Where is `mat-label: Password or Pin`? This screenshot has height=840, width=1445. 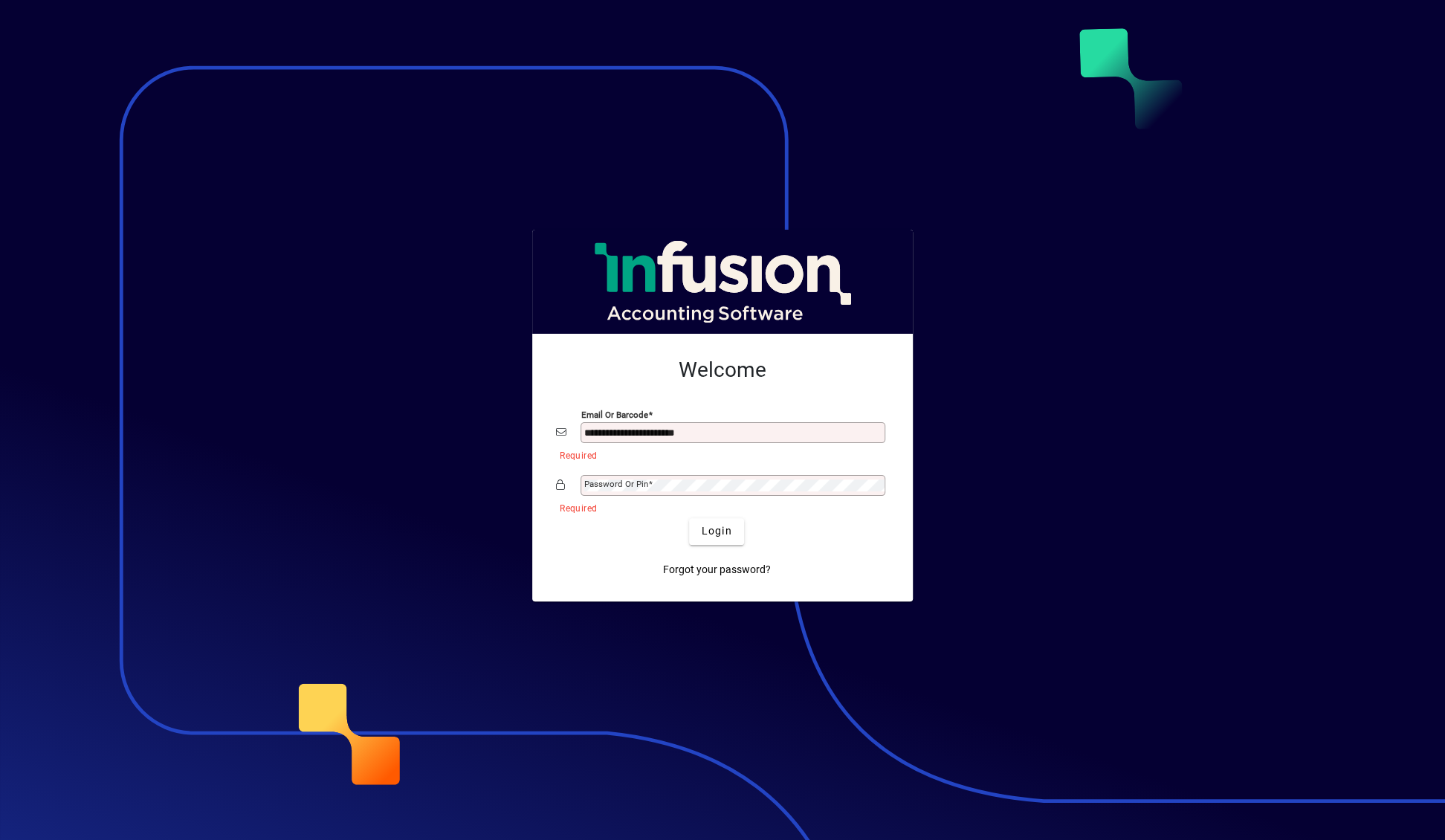
mat-label: Password or Pin is located at coordinates (617, 483).